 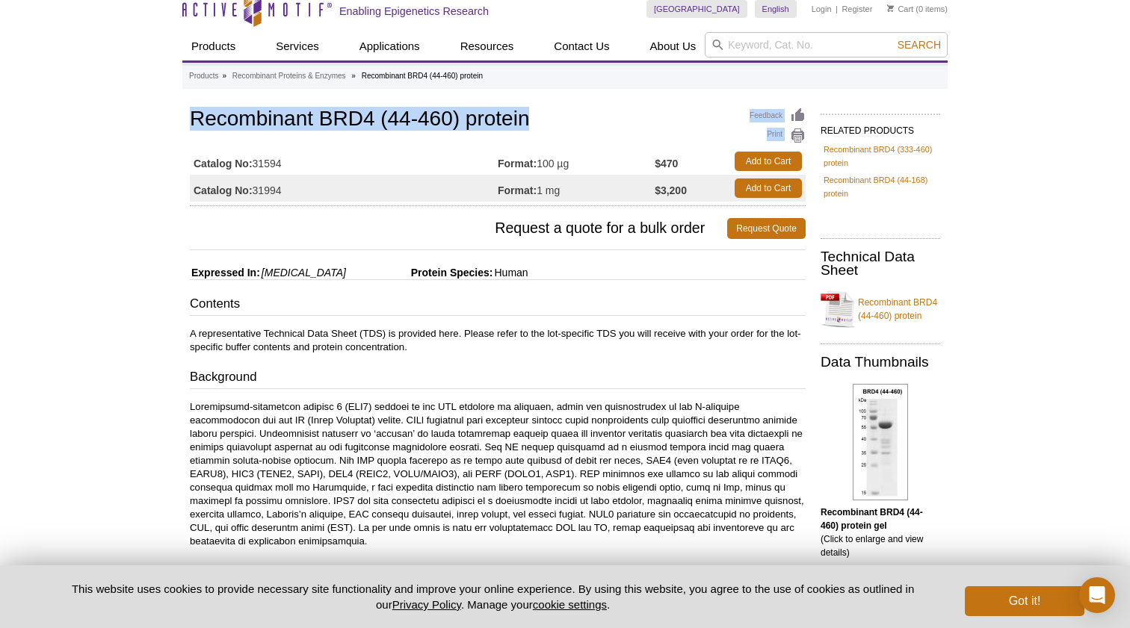 What do you see at coordinates (344, 188) in the screenshot?
I see `td: 31994` at bounding box center [344, 188].